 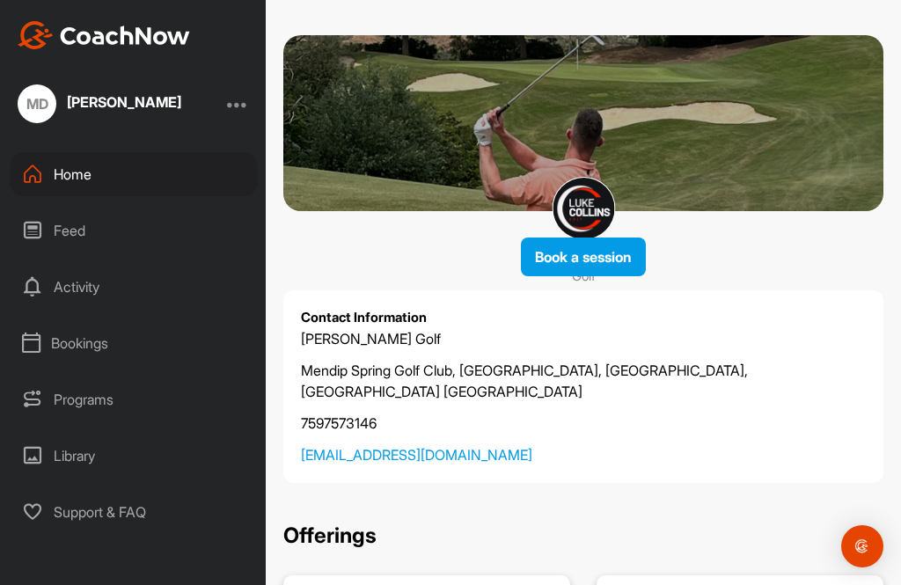 What do you see at coordinates (134, 456) in the screenshot?
I see `div: Library` at bounding box center [134, 456].